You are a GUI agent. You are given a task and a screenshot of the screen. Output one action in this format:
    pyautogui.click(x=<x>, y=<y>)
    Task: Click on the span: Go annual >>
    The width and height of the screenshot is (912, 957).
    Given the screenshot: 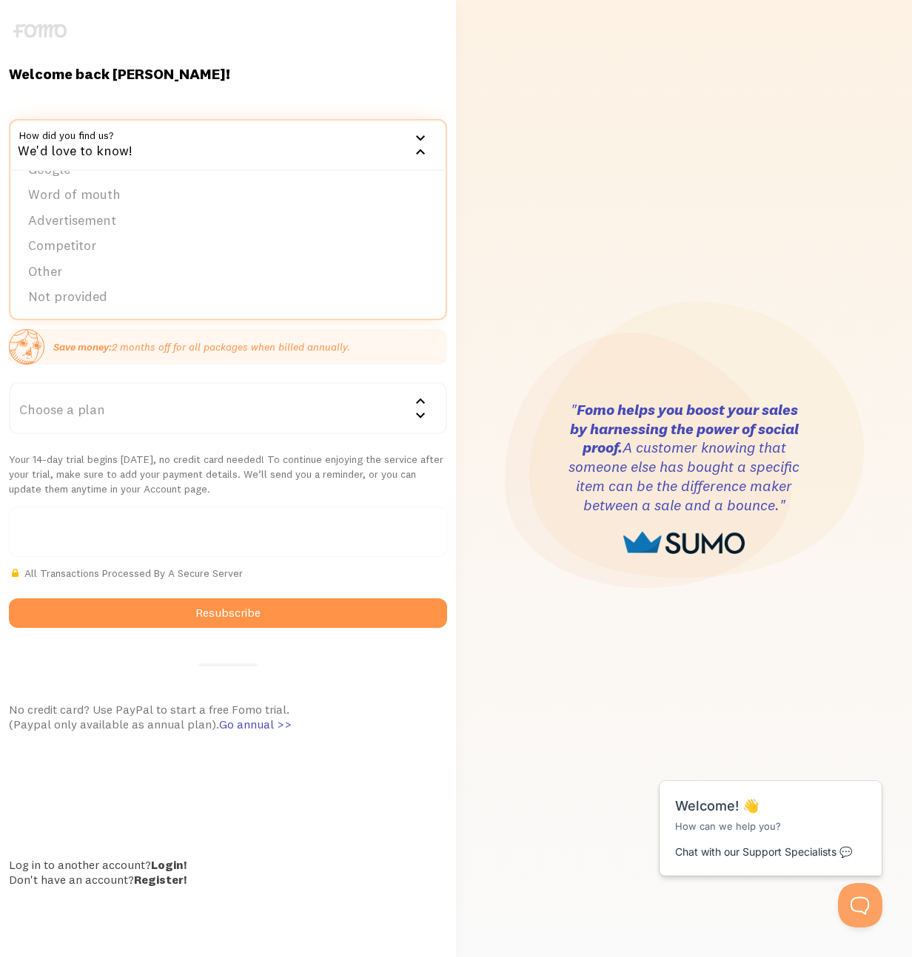 What is the action you would take?
    pyautogui.click(x=255, y=724)
    